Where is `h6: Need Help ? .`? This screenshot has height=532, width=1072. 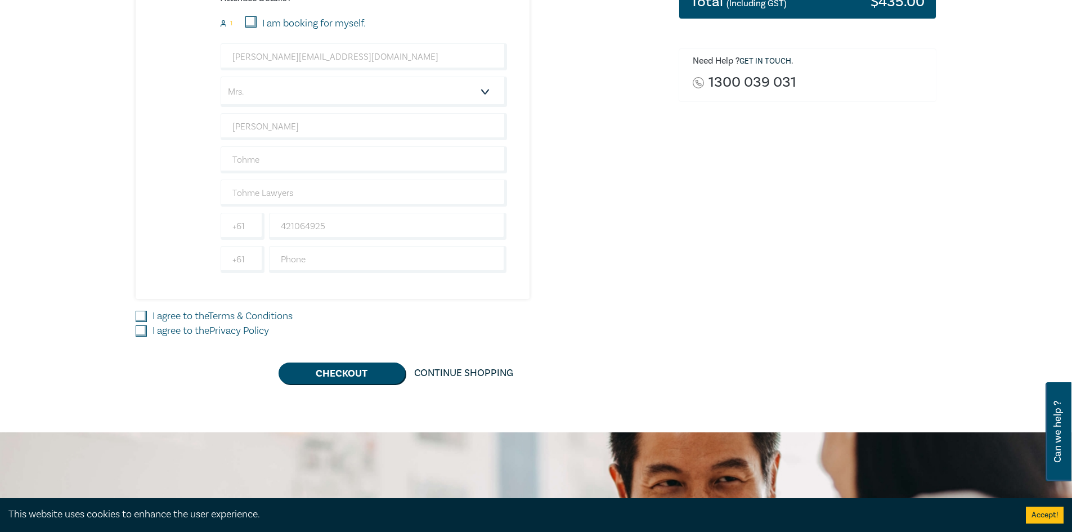
h6: Need Help ? . is located at coordinates (811, 61).